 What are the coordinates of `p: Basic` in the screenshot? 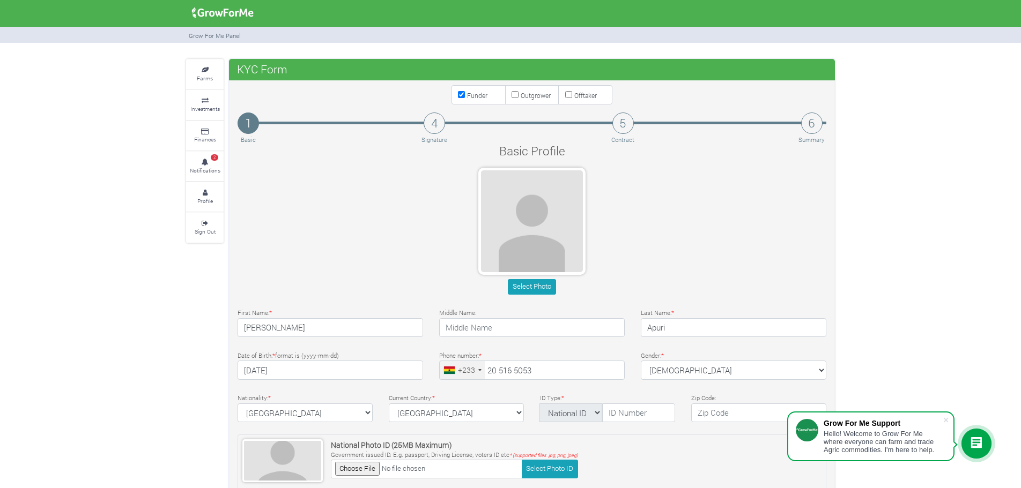 It's located at (248, 140).